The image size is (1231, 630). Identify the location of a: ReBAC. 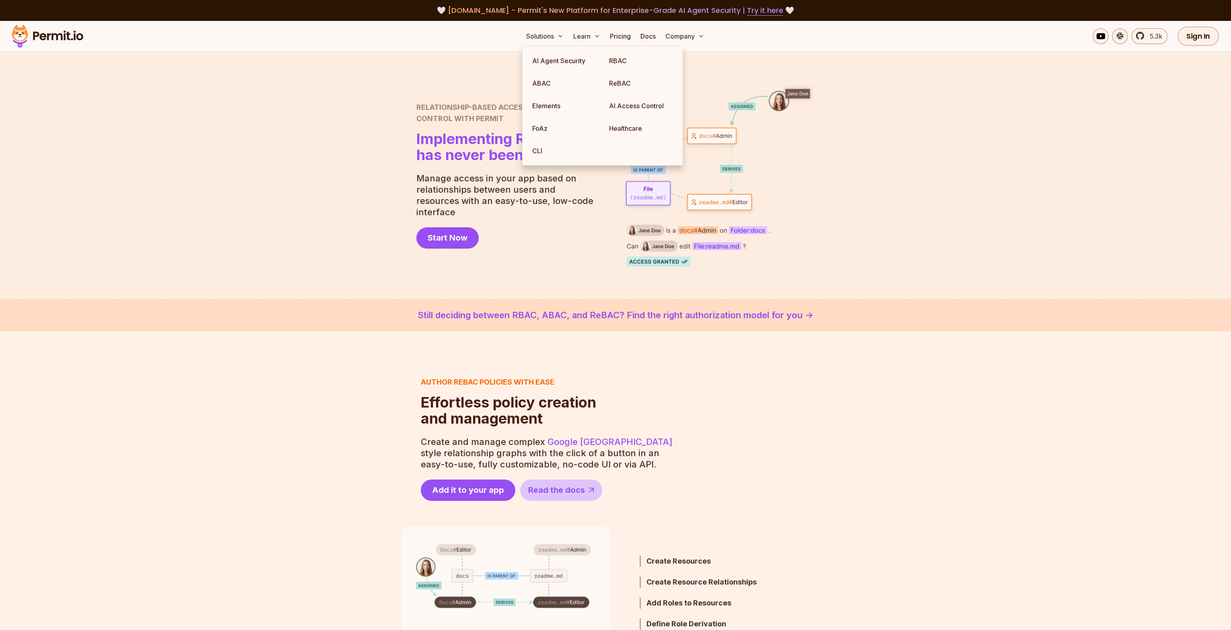
(641, 83).